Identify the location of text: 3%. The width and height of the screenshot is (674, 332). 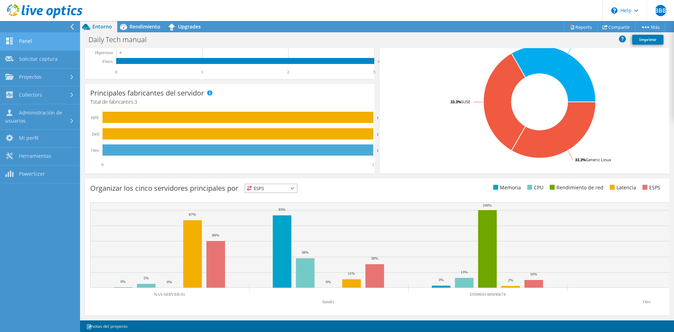
(441, 279).